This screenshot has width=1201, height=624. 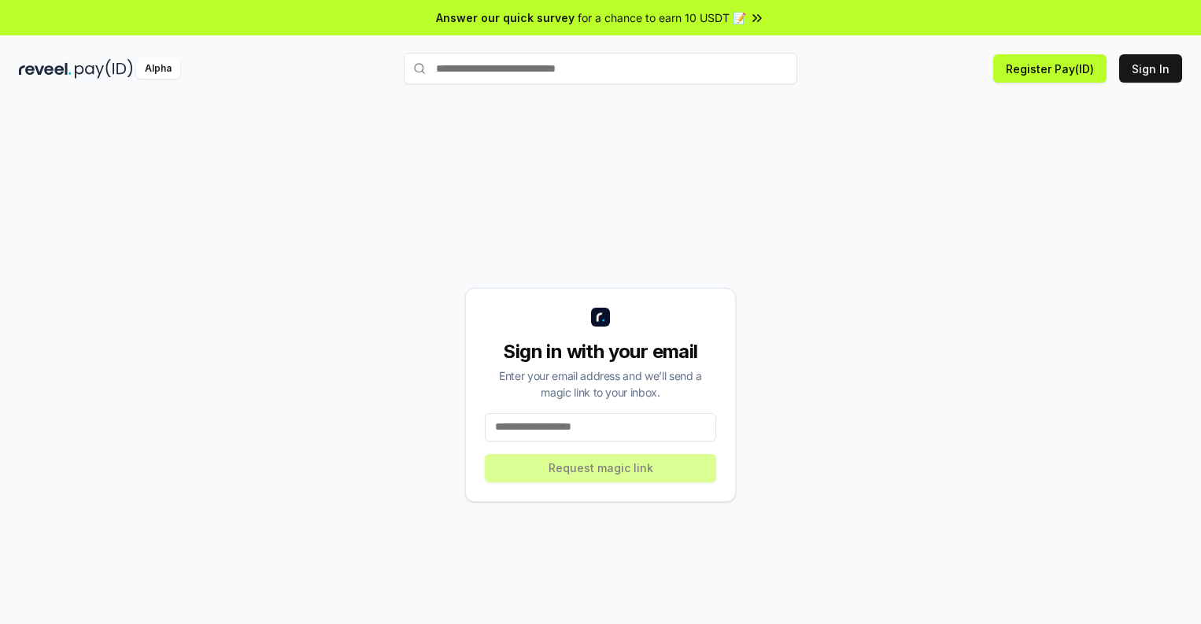 I want to click on button: Sign In, so click(x=1151, y=68).